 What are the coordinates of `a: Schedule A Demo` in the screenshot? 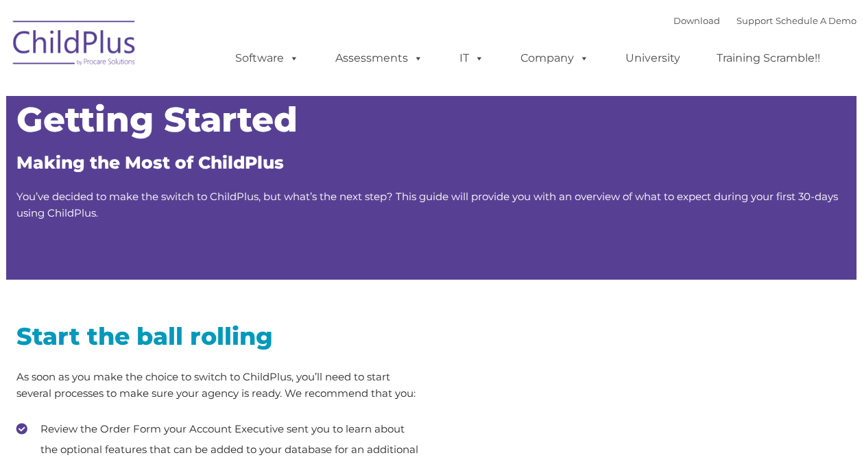 It's located at (816, 21).